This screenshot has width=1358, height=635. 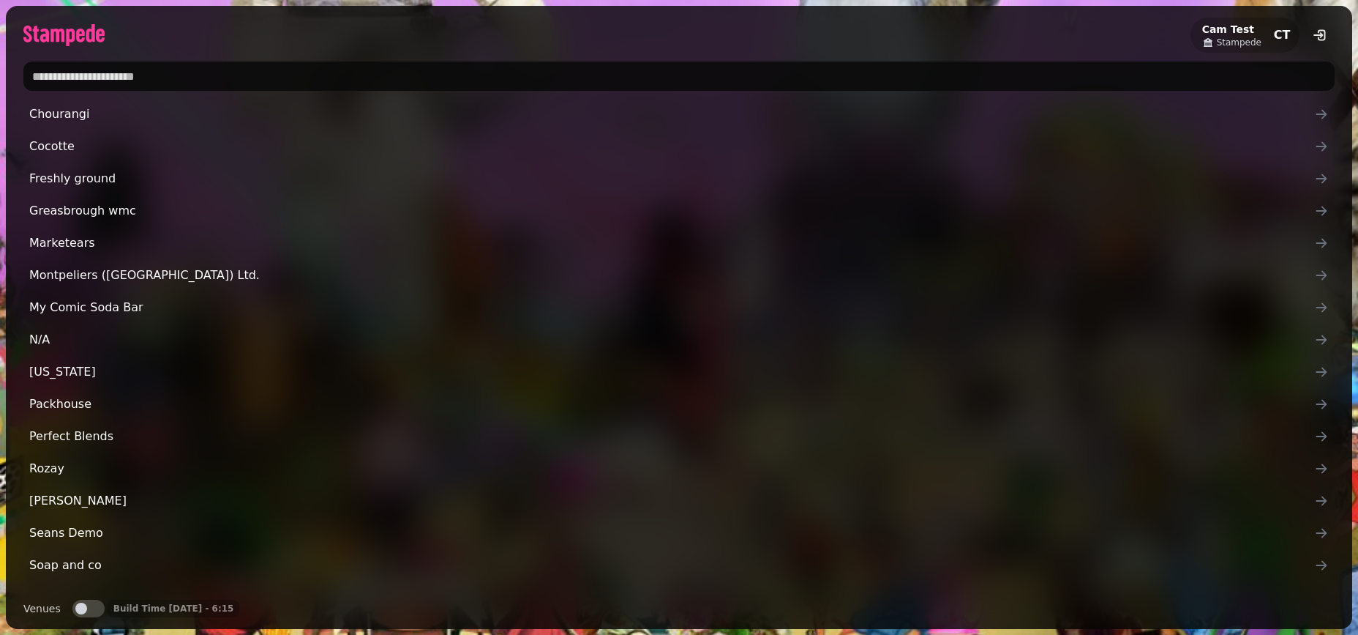 I want to click on a: Greasbrough wmc, so click(x=679, y=211).